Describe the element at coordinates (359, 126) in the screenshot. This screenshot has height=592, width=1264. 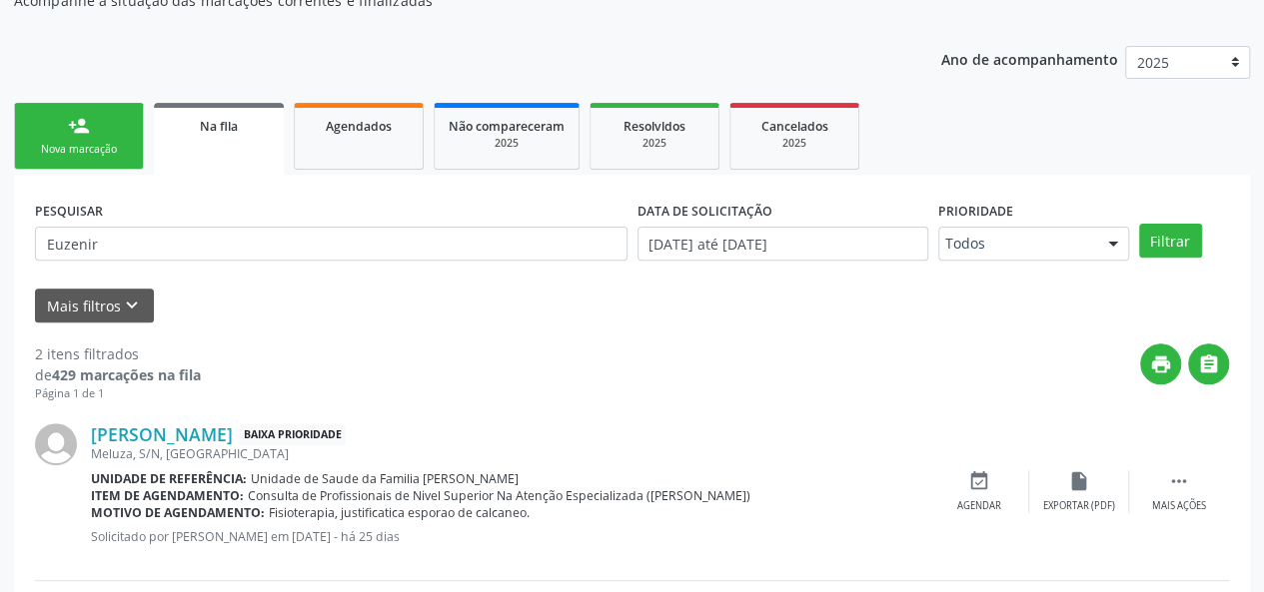
I see `span: Agendados` at that location.